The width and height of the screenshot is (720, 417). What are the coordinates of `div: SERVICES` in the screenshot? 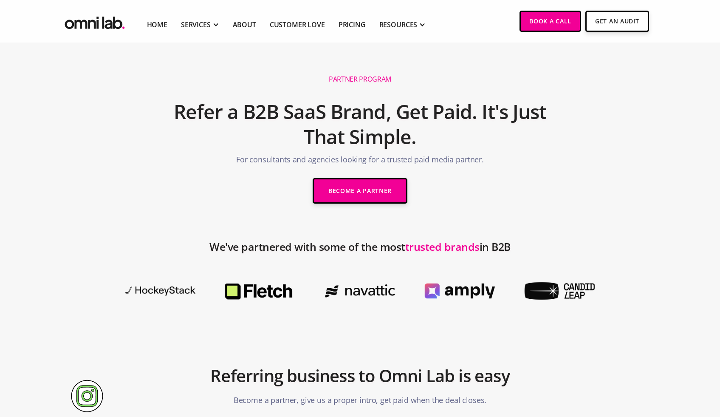 It's located at (196, 25).